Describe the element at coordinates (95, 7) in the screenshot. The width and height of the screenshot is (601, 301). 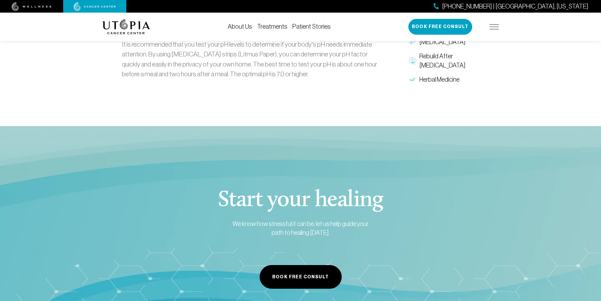
I see `img: cancer center` at that location.